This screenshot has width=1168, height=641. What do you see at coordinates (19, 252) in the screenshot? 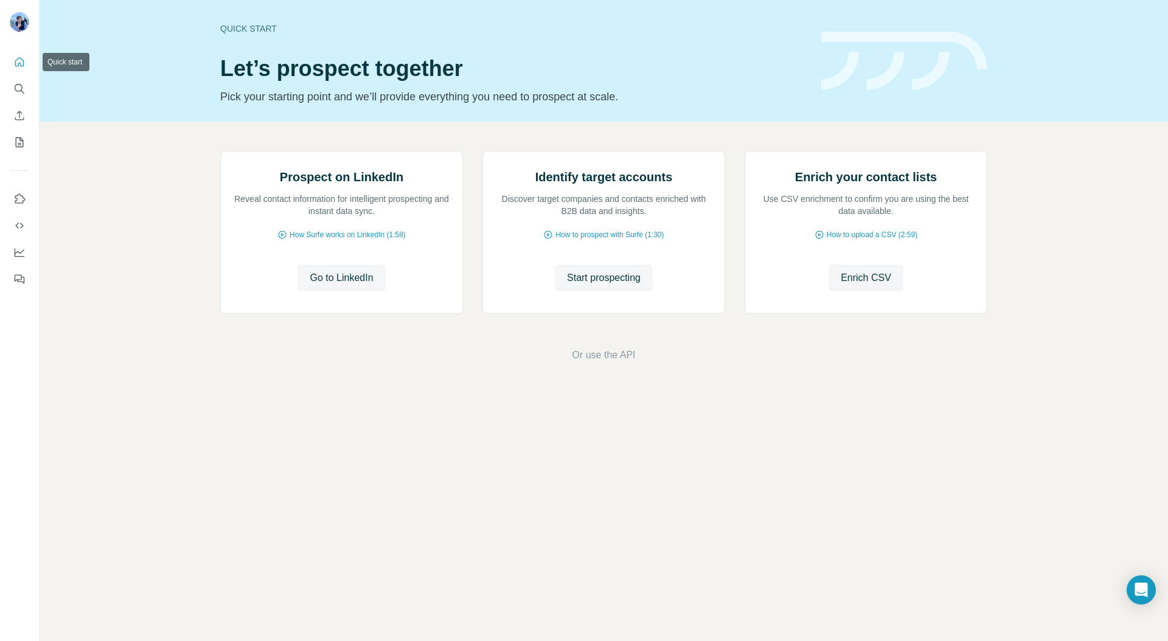
I see `button: Dashboard` at bounding box center [19, 252].